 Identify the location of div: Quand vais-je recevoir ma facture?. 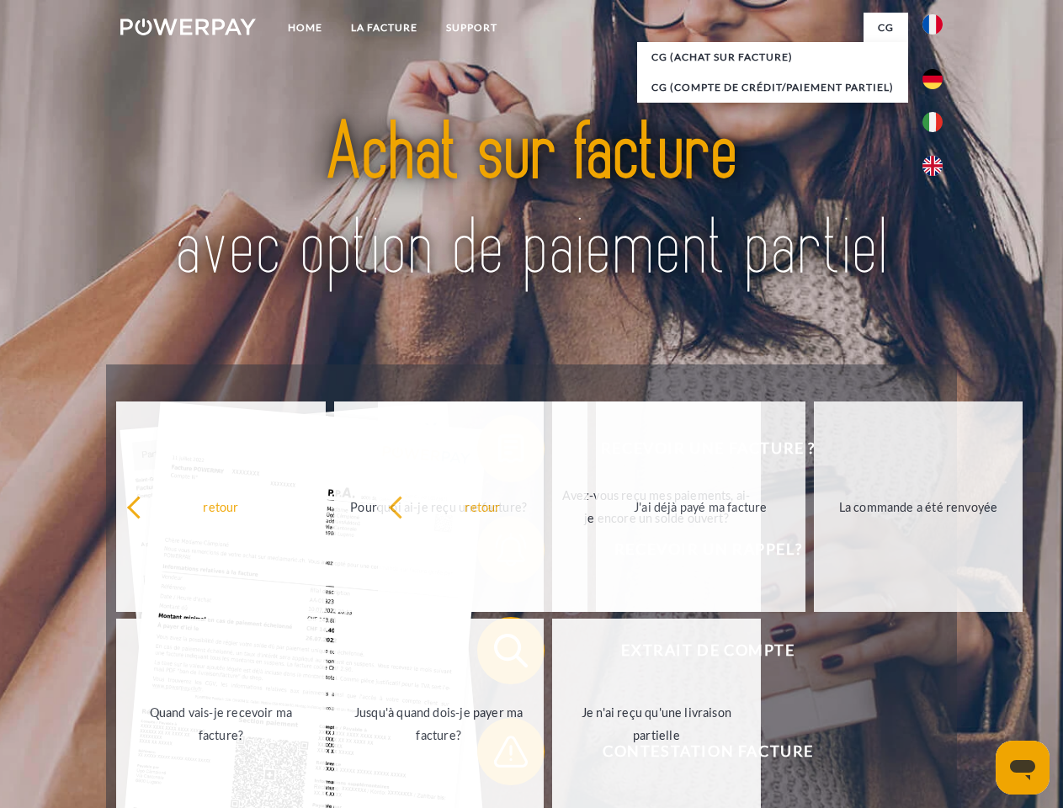
(220, 724).